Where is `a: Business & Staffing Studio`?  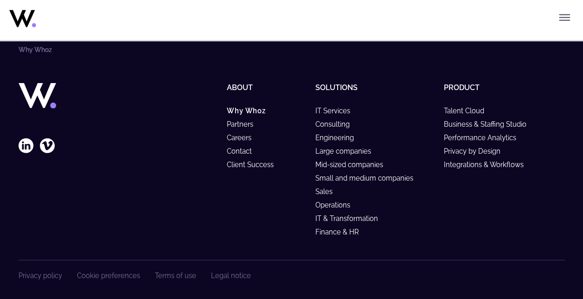
a: Business & Staffing Studio is located at coordinates (489, 124).